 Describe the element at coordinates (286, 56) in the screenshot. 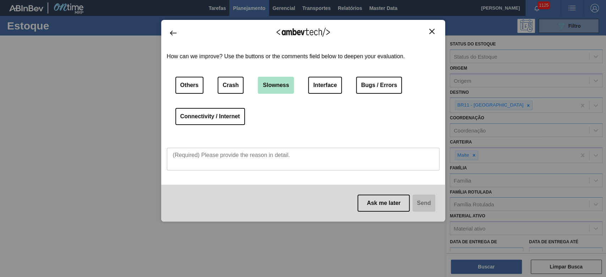

I see `label: How can we improve? Use the buttons or the comments field below to deepen your evaluation.` at that location.